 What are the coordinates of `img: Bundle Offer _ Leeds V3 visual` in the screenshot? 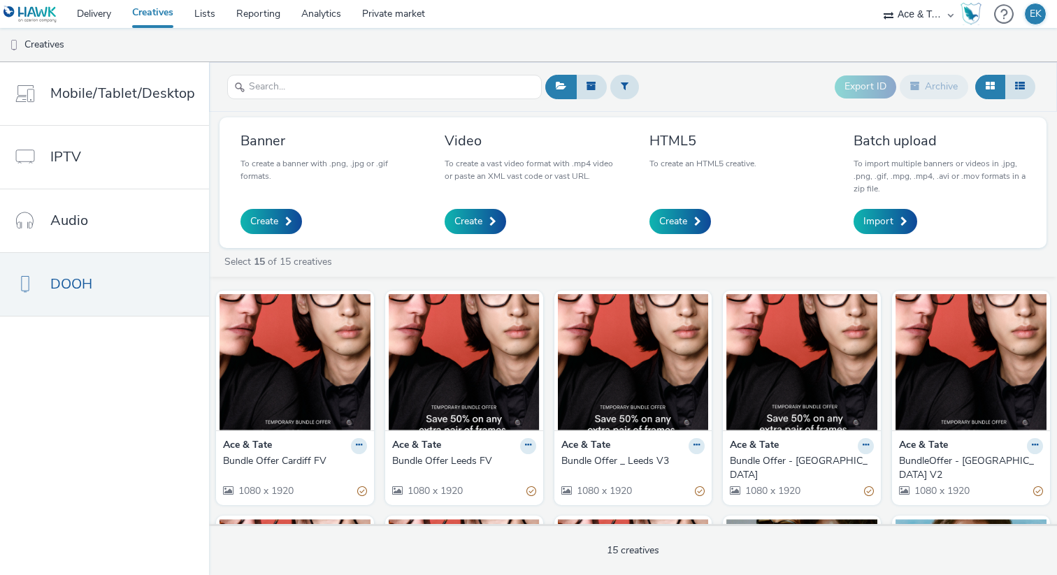 It's located at (633, 362).